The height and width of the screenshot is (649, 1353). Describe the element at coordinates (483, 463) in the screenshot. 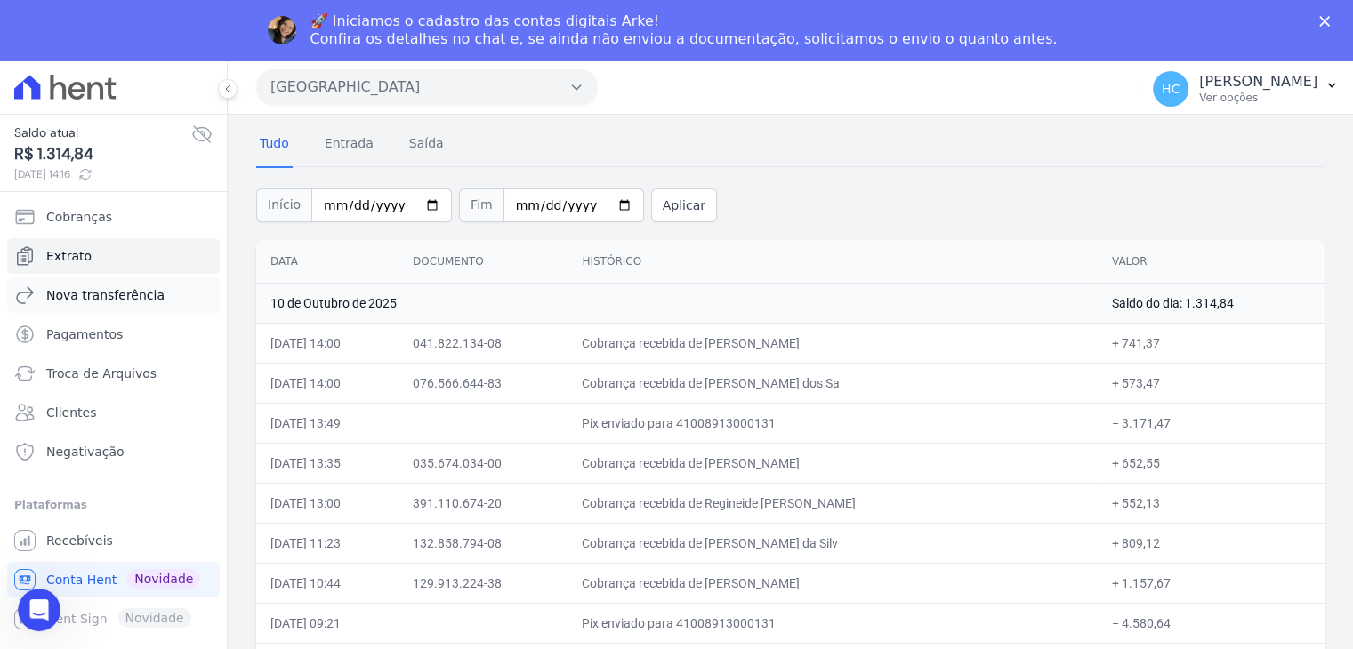

I see `td: 035.674.034-00` at that location.